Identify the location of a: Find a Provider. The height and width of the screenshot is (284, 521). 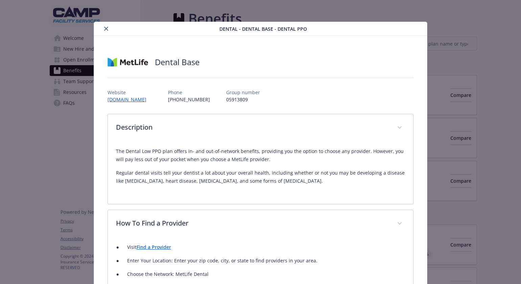
(154, 247).